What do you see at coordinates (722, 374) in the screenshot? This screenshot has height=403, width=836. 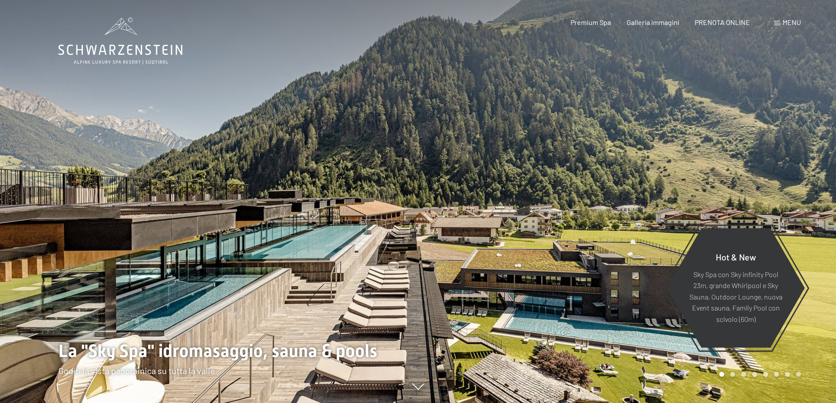 I see `div: Carousel Page 1 (Current Slide)` at bounding box center [722, 374].